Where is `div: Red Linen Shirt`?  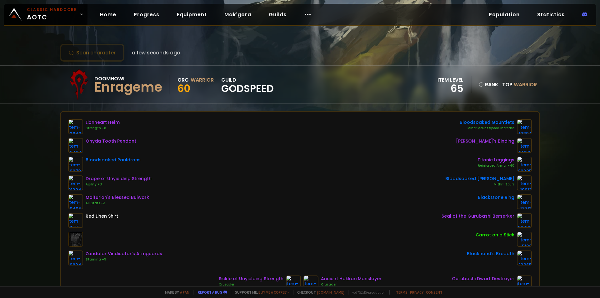 div: Red Linen Shirt is located at coordinates (102, 216).